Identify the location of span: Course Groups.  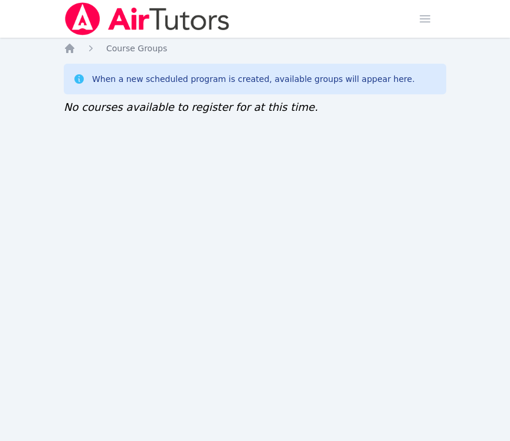
(136, 48).